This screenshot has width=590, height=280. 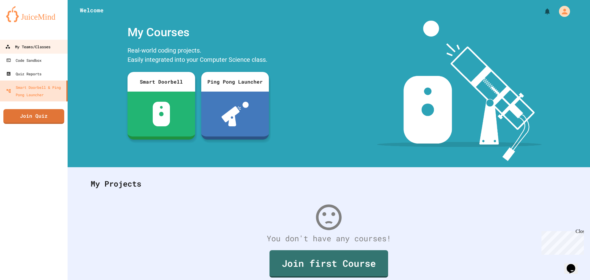 What do you see at coordinates (161, 114) in the screenshot?
I see `img: sdb-white.svg` at bounding box center [161, 114].